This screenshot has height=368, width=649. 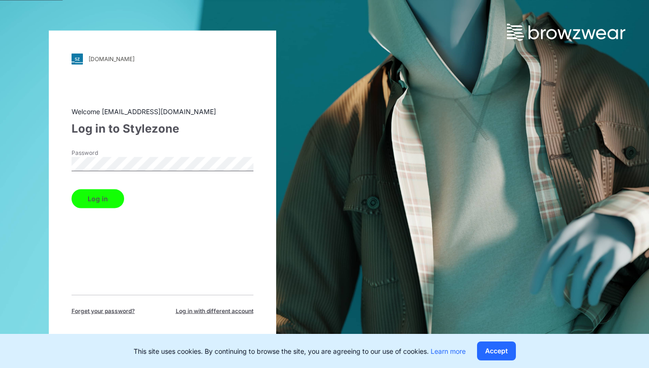 I want to click on img: svg+xml;base64,PHN2ZyB3aWR0aD0iMjgiIGhlaWdodD0iMjgiIHZpZXdCb3g9IjAgMCAyOCAyOCIgZmlsbD0ibm9uZSIgeG..., so click(x=77, y=59).